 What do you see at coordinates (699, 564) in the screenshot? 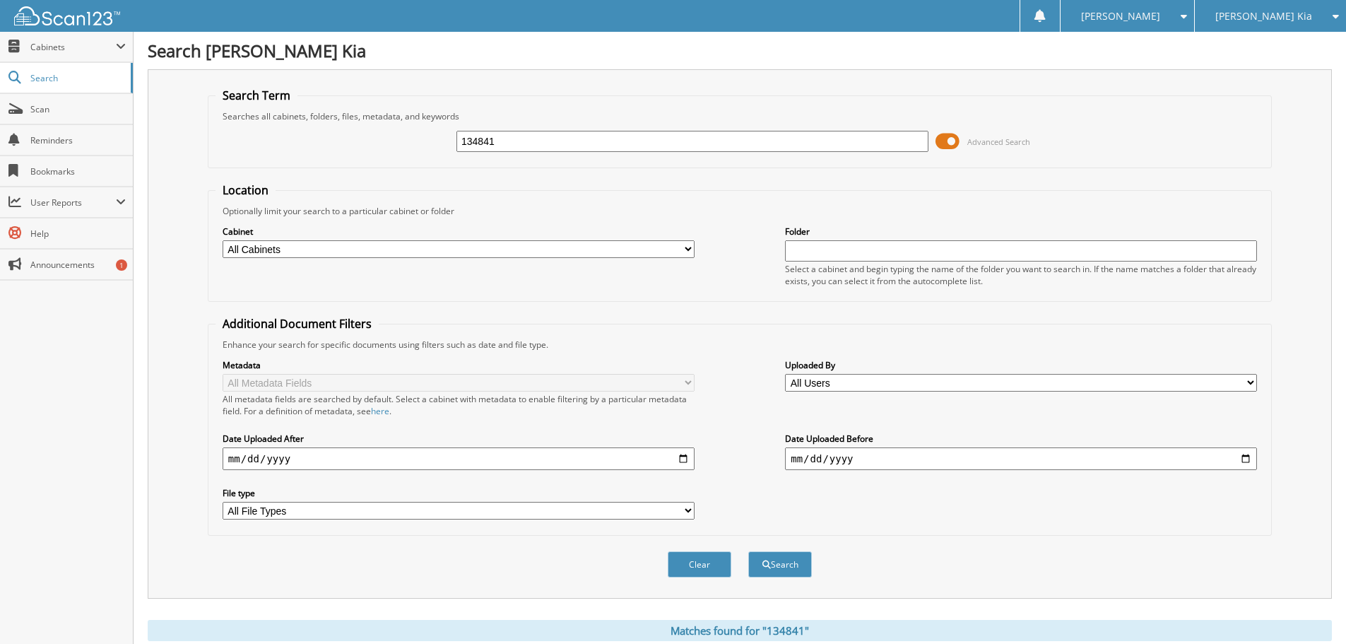
I see `button: Clear` at bounding box center [699, 564].